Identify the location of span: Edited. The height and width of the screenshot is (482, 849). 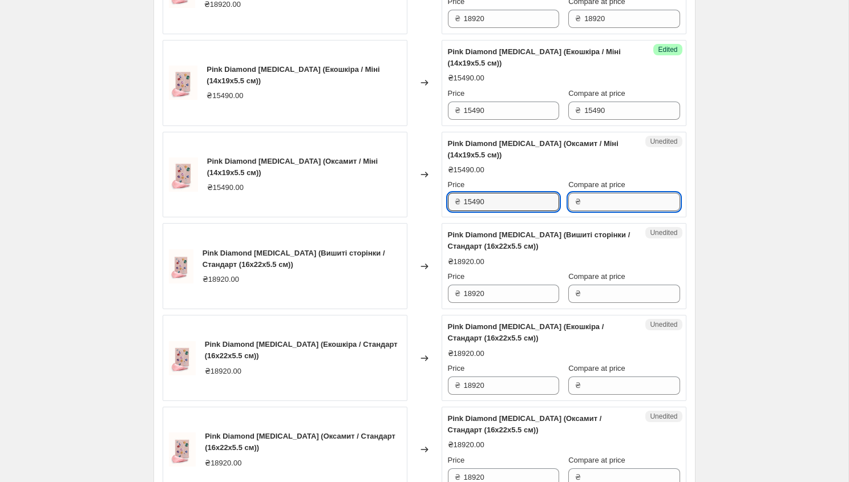
(668, 50).